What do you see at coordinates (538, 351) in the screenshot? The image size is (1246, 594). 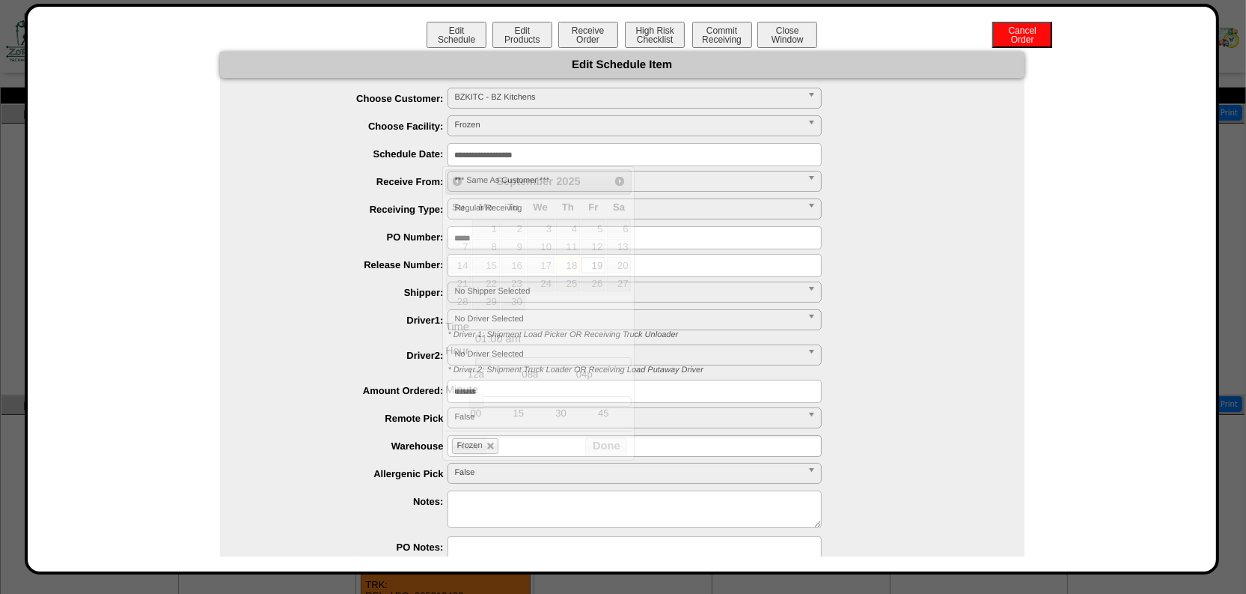 I see `dt: Hour` at bounding box center [538, 351].